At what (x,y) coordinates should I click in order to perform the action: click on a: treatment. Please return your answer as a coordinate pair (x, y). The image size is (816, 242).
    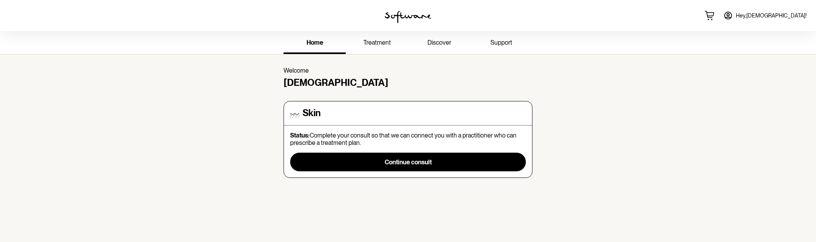
    Looking at the image, I should click on (377, 43).